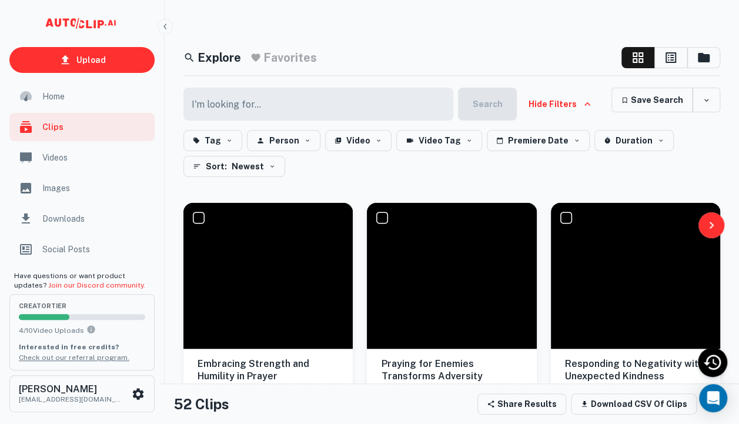 The height and width of the screenshot is (424, 739). I want to click on p: Upload, so click(91, 60).